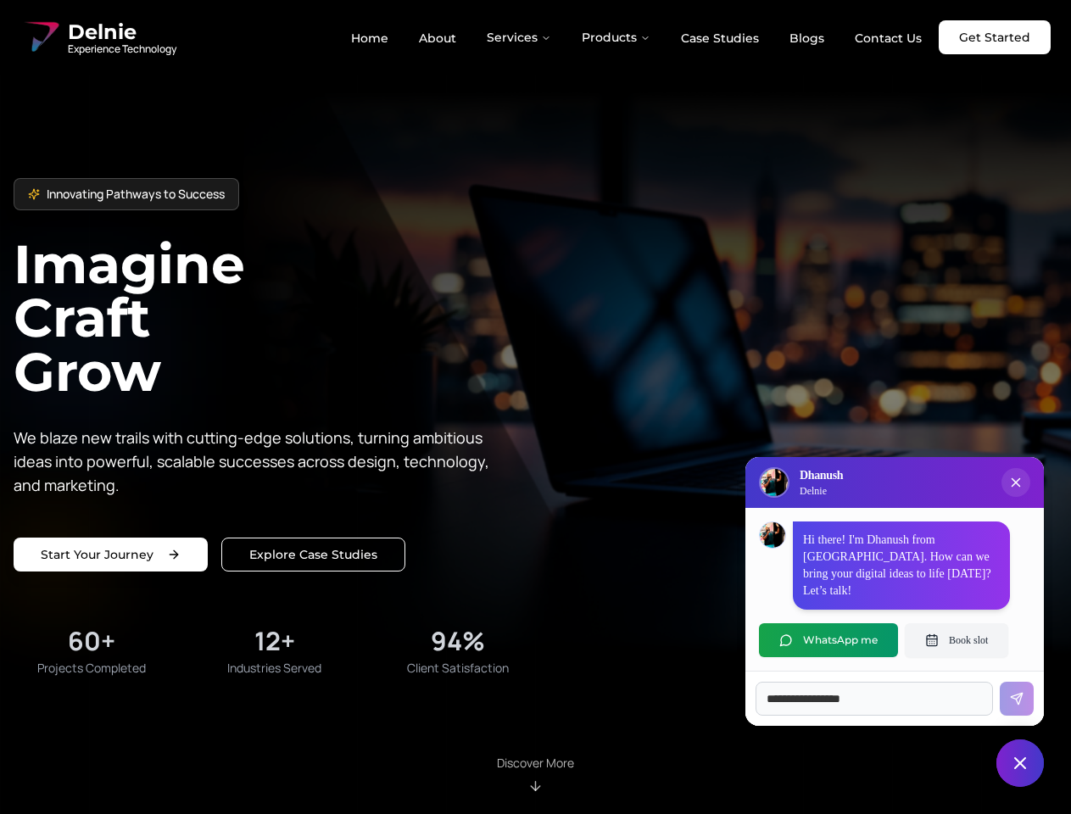 The height and width of the screenshot is (814, 1071). I want to click on button: Close chat popup, so click(1015, 482).